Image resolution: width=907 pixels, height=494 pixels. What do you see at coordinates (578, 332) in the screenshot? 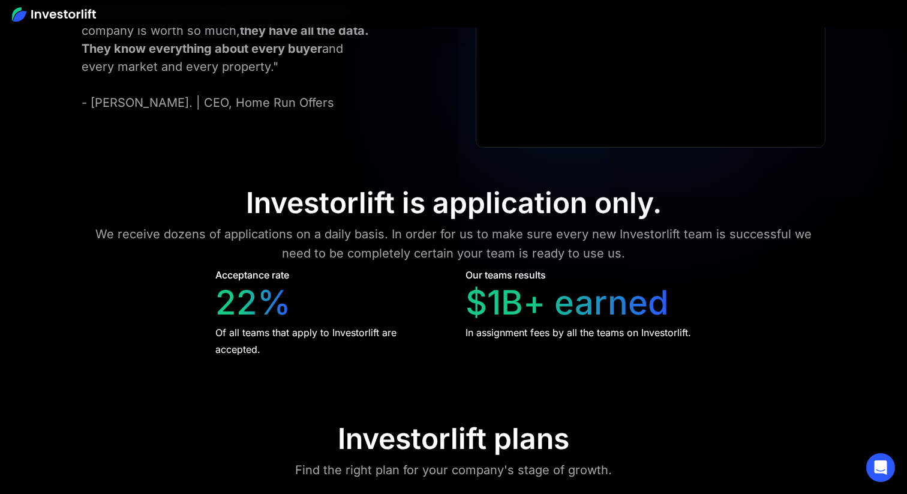
I see `div: In assignment fees by all the teams on Investorlift.` at bounding box center [578, 332].